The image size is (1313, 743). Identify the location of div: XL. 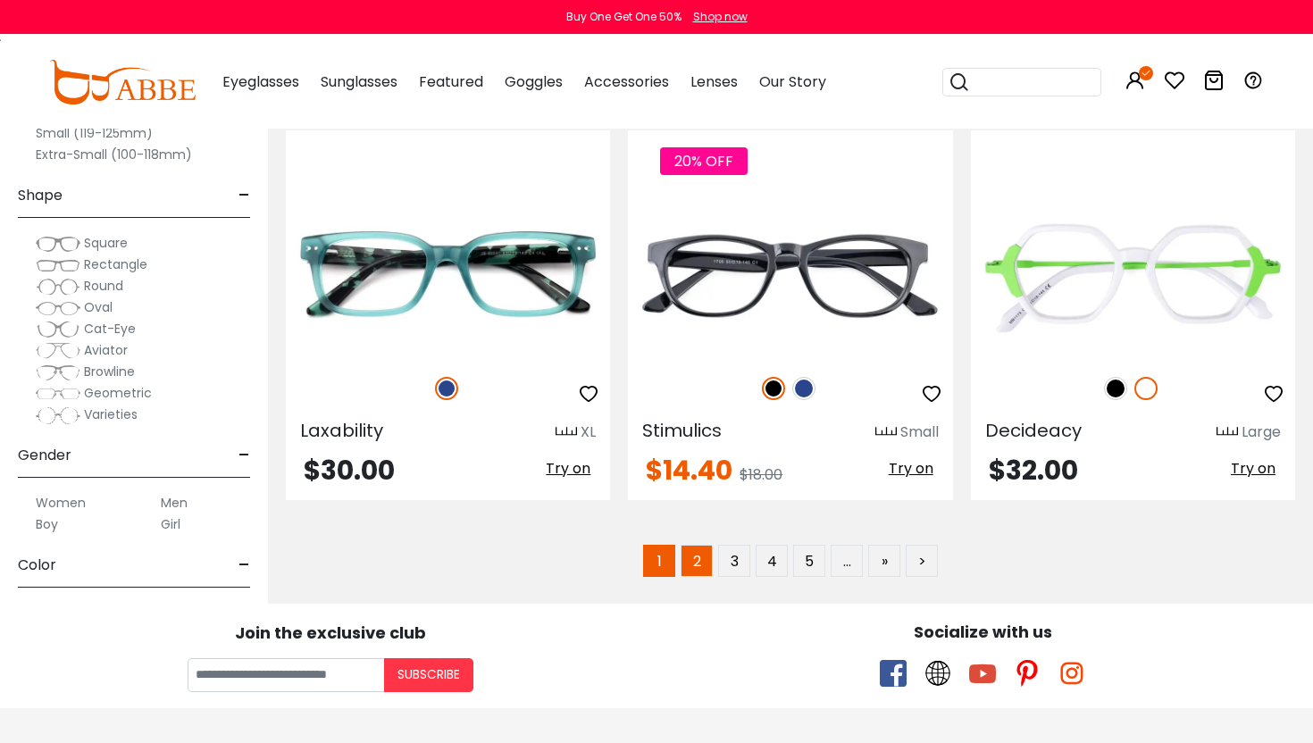
(588, 432).